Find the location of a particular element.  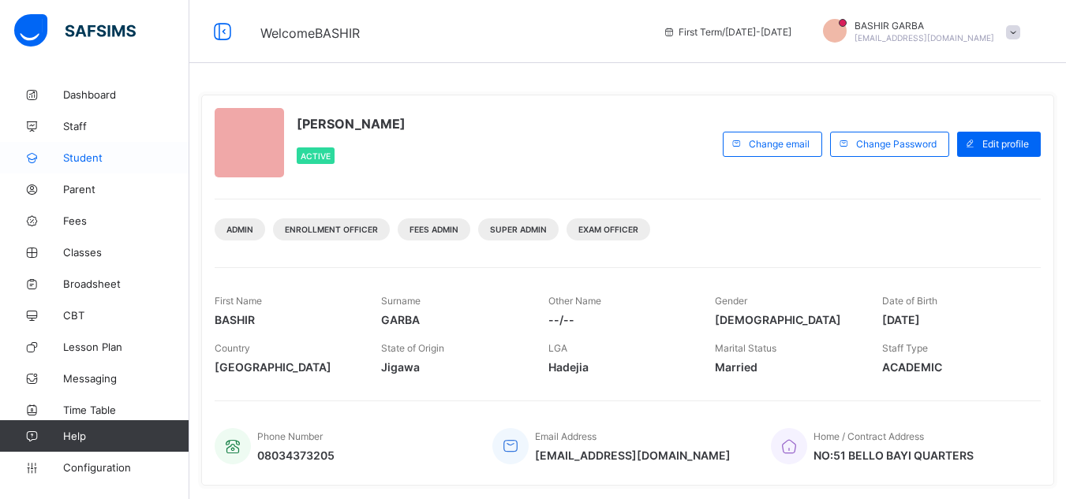

span: Classes is located at coordinates (126, 252).